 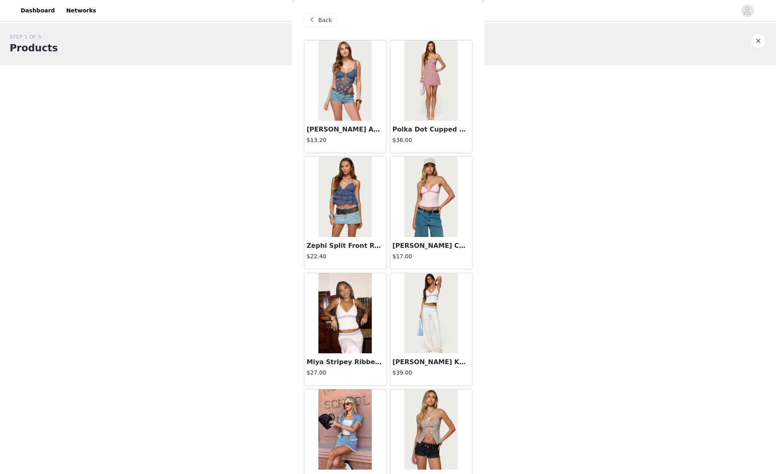 What do you see at coordinates (431, 197) in the screenshot?
I see `img: Leona Contrast Tank Top` at bounding box center [431, 197].